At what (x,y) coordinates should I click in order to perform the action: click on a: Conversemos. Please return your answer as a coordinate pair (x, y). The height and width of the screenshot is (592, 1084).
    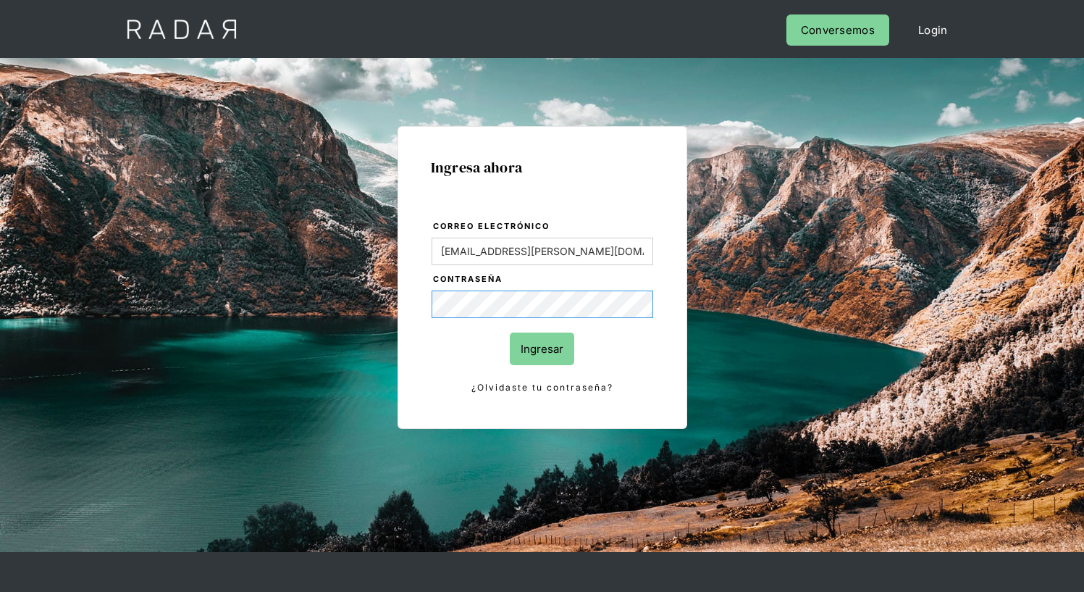
    Looking at the image, I should click on (838, 30).